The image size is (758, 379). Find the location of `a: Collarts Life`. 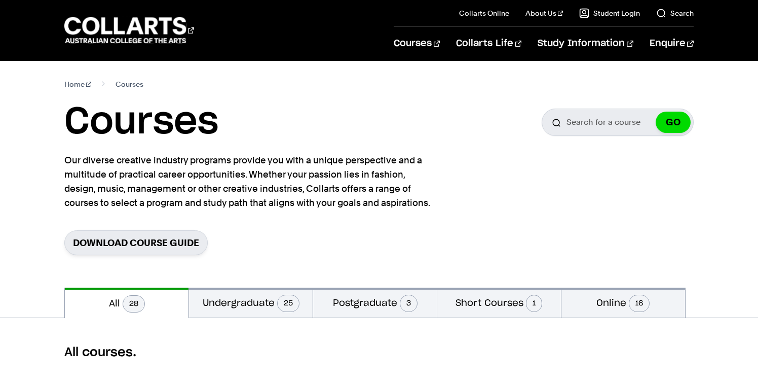

a: Collarts Life is located at coordinates (489, 44).